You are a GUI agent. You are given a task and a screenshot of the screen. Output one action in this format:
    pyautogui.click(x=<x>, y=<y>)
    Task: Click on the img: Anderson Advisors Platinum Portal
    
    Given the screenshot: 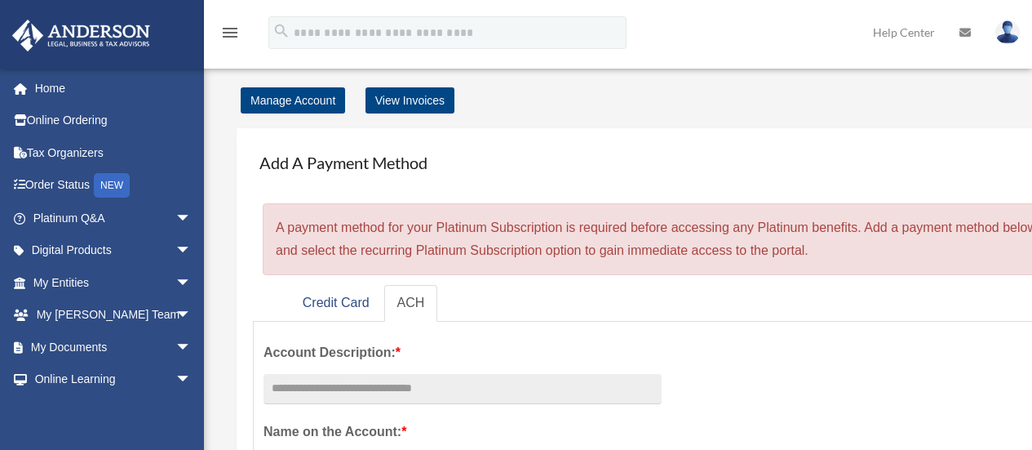 What is the action you would take?
    pyautogui.click(x=81, y=35)
    